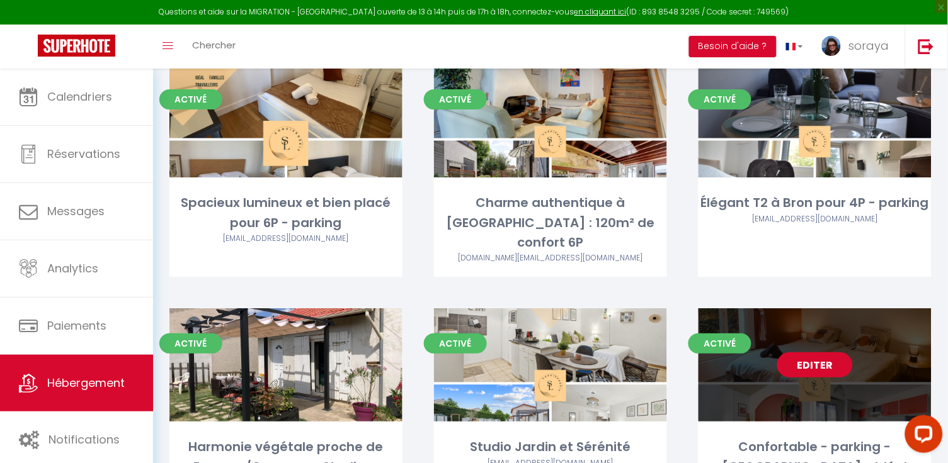 The height and width of the screenshot is (463, 948). What do you see at coordinates (76, 45) in the screenshot?
I see `img: Super Booking` at bounding box center [76, 45].